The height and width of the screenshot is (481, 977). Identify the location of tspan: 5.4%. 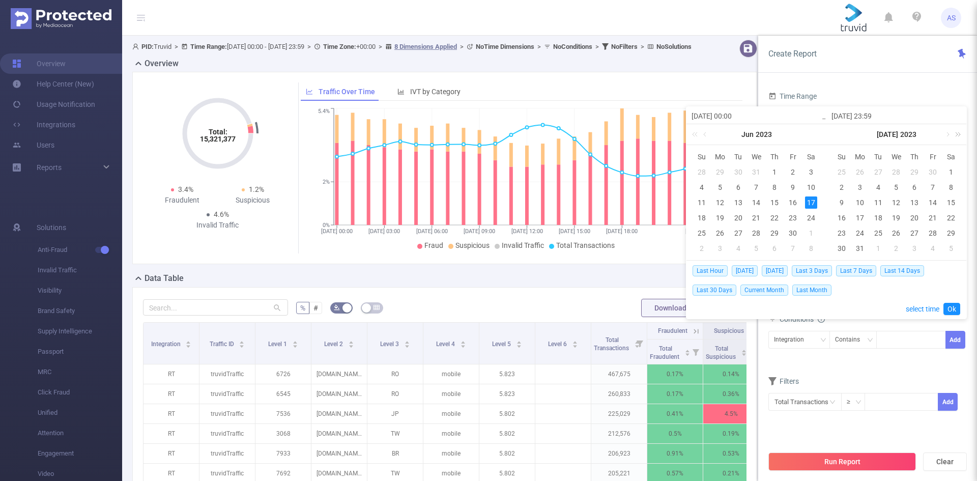
(324, 111).